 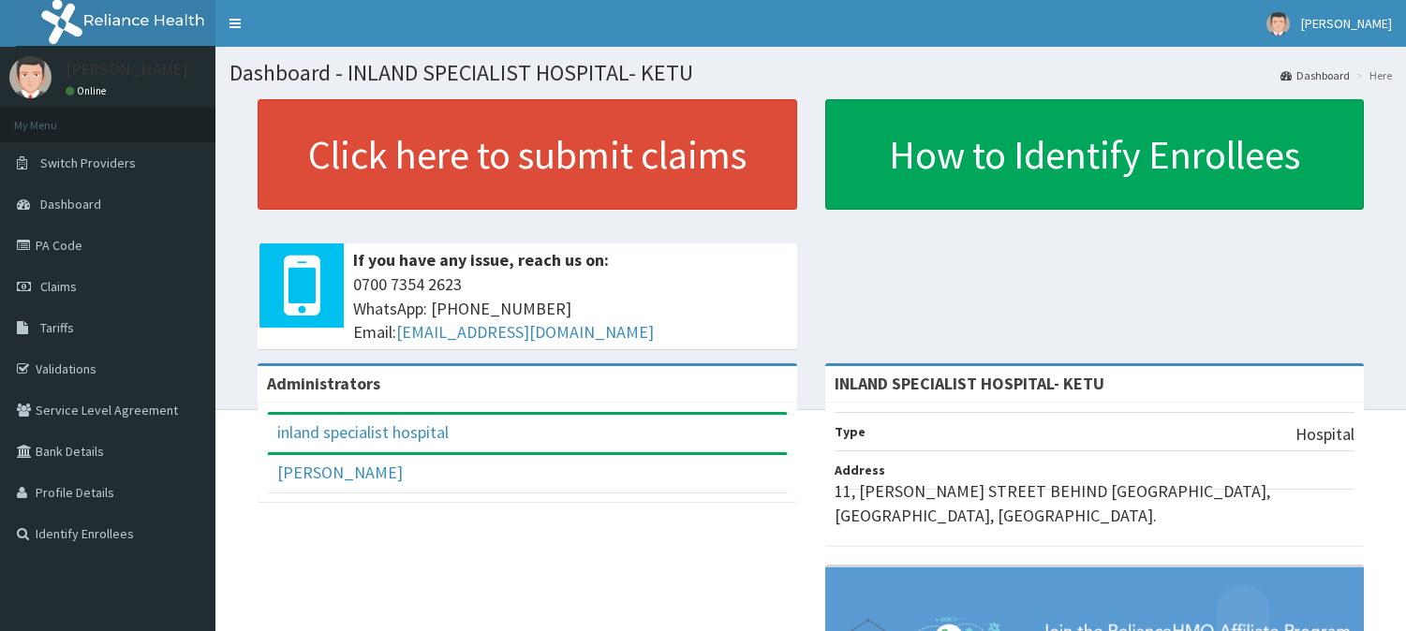 What do you see at coordinates (1371, 75) in the screenshot?
I see `li: Here` at bounding box center [1371, 75].